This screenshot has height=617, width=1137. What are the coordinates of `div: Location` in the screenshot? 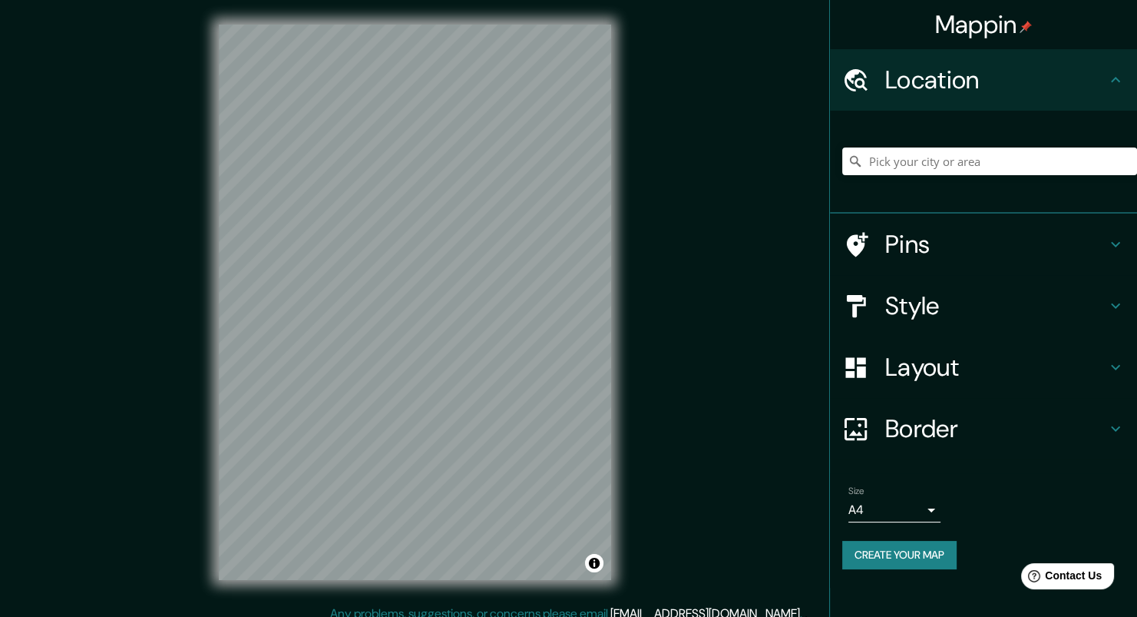 It's located at (984, 80).